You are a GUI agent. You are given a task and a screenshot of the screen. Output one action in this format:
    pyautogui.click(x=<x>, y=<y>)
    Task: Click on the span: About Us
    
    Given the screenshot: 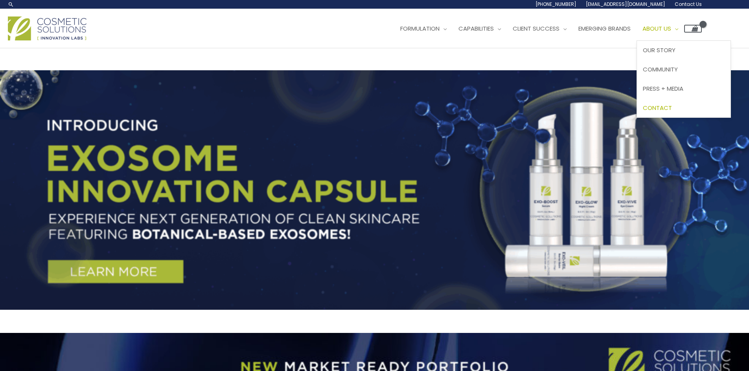 What is the action you would take?
    pyautogui.click(x=656, y=28)
    